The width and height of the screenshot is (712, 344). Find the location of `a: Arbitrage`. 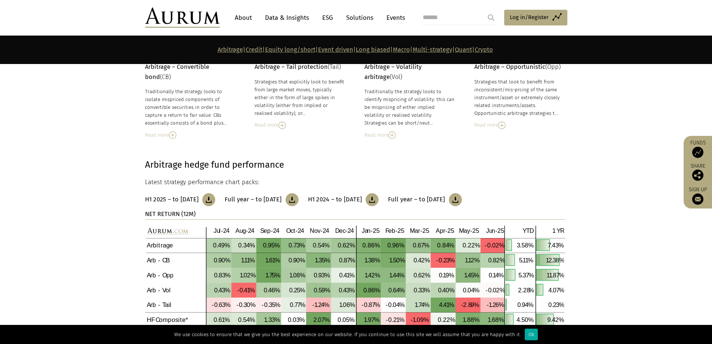

a: Arbitrage is located at coordinates (230, 49).